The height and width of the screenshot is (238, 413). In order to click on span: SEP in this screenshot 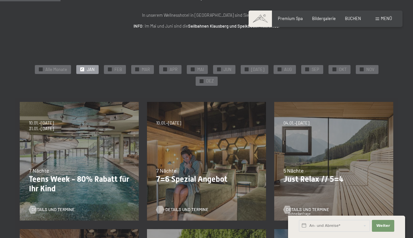, I will do `click(315, 70)`.